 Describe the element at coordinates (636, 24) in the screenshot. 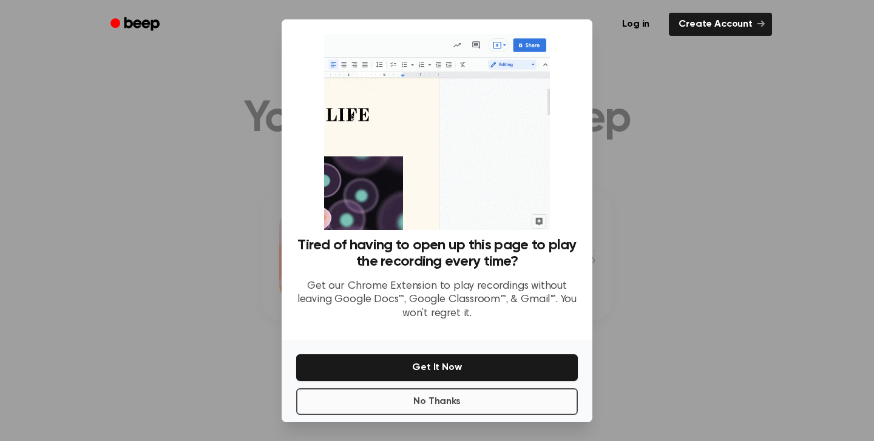

I see `a: Log in` at that location.